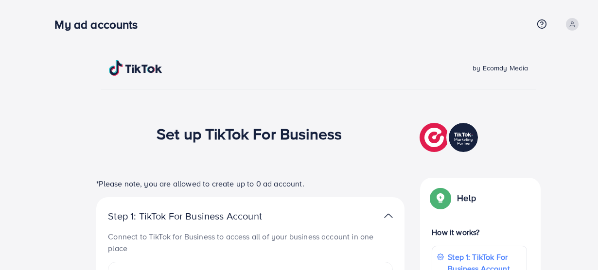 The height and width of the screenshot is (270, 598). What do you see at coordinates (136, 68) in the screenshot?
I see `img: TikTok` at bounding box center [136, 68].